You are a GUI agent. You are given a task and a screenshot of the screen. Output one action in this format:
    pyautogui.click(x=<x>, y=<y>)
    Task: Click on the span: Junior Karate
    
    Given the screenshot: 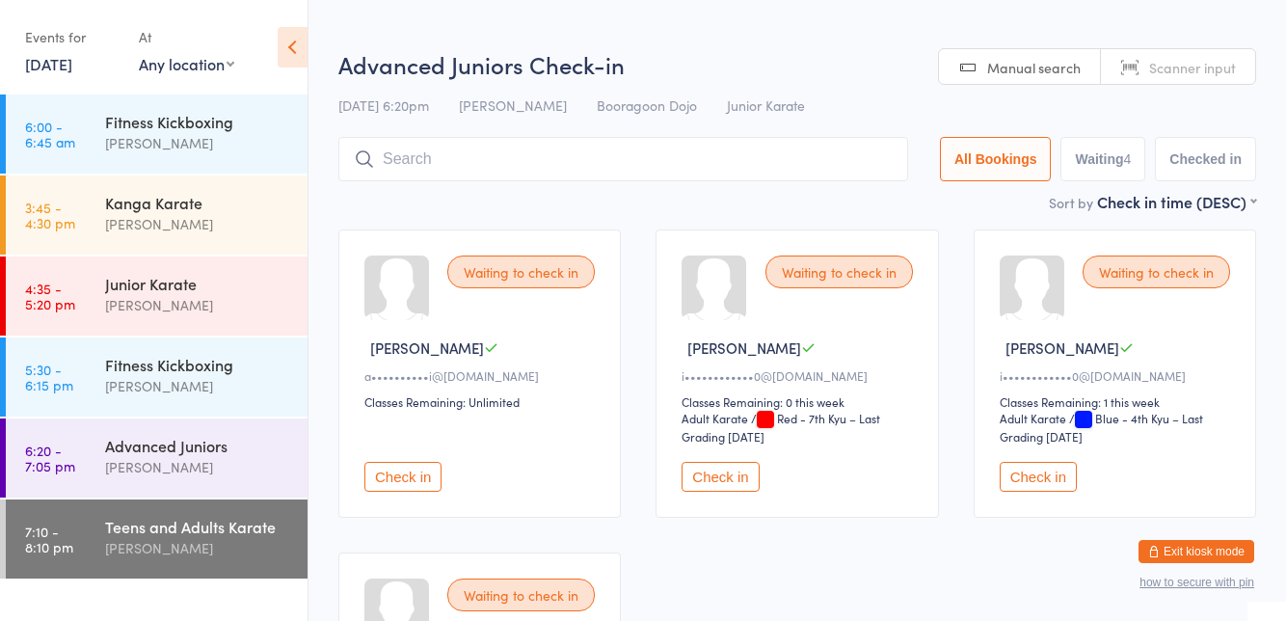 What is the action you would take?
    pyautogui.click(x=766, y=105)
    